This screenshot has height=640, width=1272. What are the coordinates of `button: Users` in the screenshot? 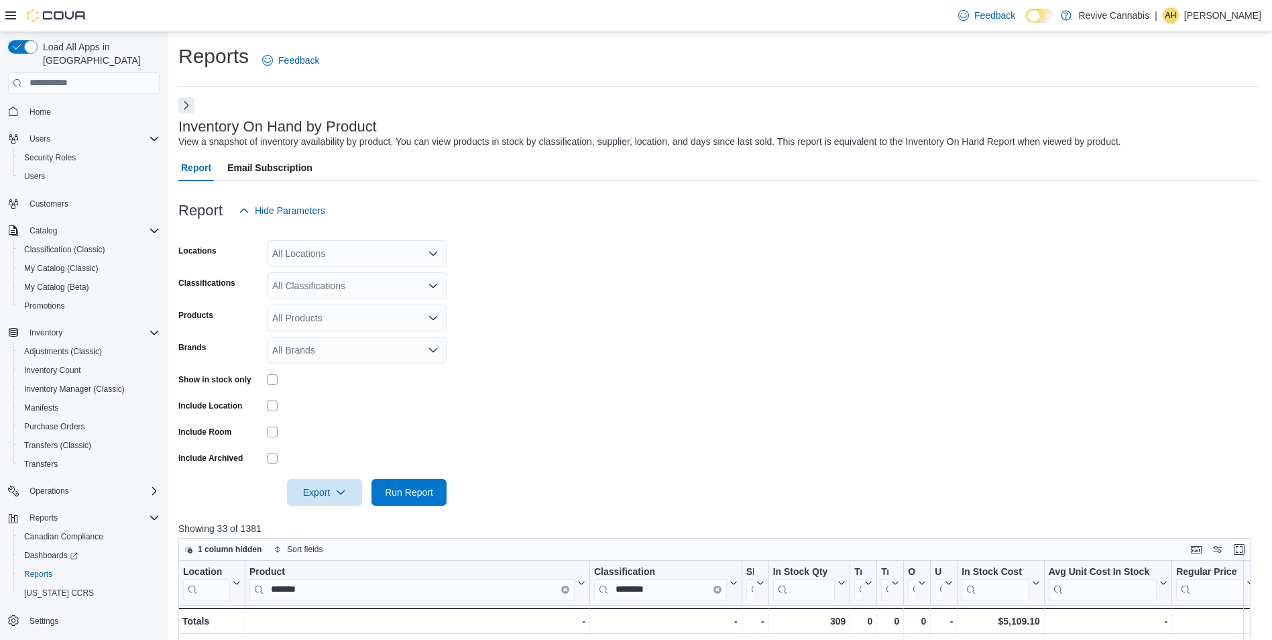 It's located at (89, 176).